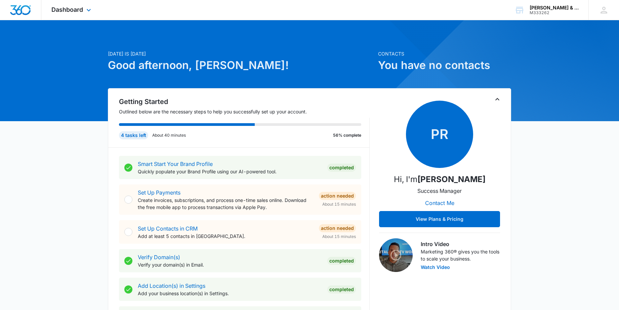  What do you see at coordinates (497, 99) in the screenshot?
I see `button: Toggle Collapse` at bounding box center [497, 99].